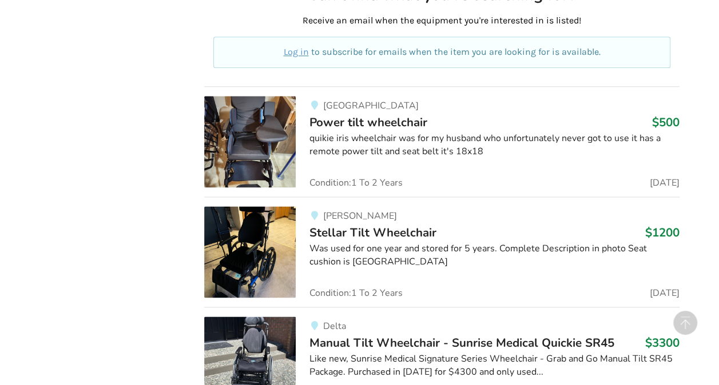  What do you see at coordinates (662, 343) in the screenshot?
I see `h3: $3300` at bounding box center [662, 343].